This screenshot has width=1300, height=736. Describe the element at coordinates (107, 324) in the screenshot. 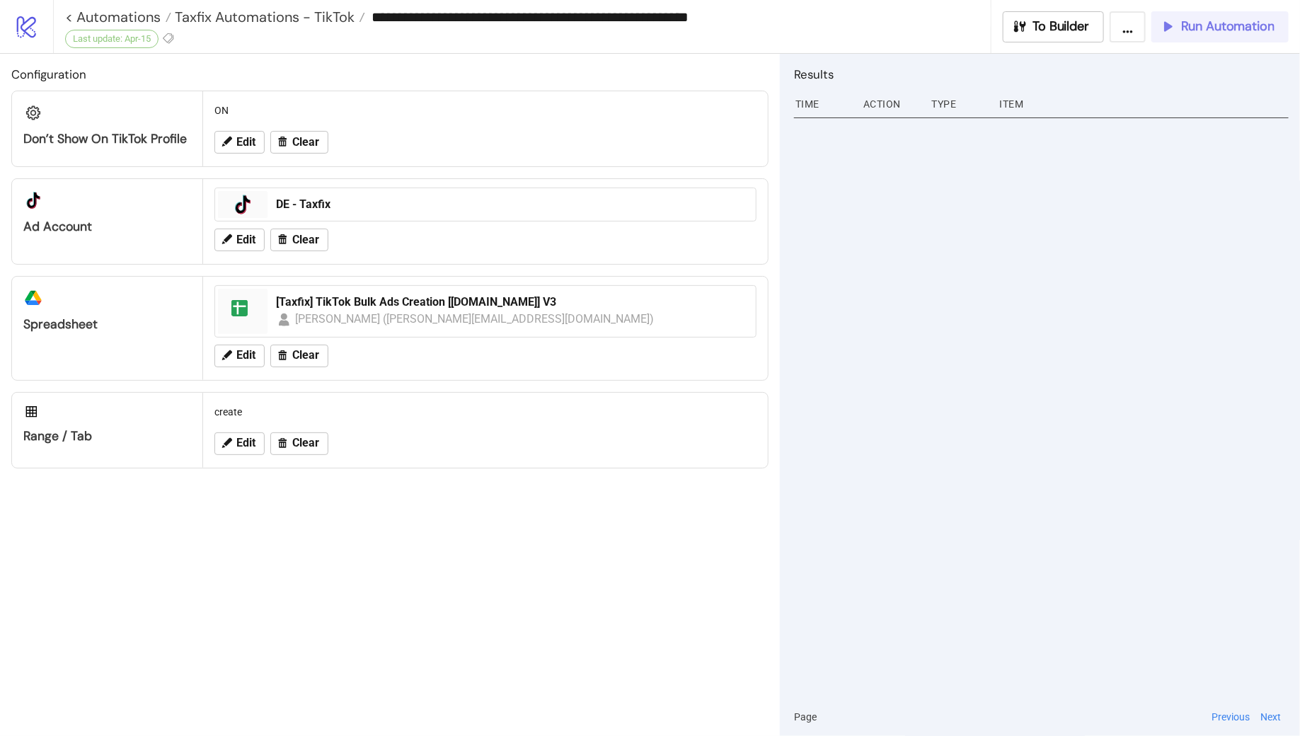

I see `div: Spreadsheet` at that location.